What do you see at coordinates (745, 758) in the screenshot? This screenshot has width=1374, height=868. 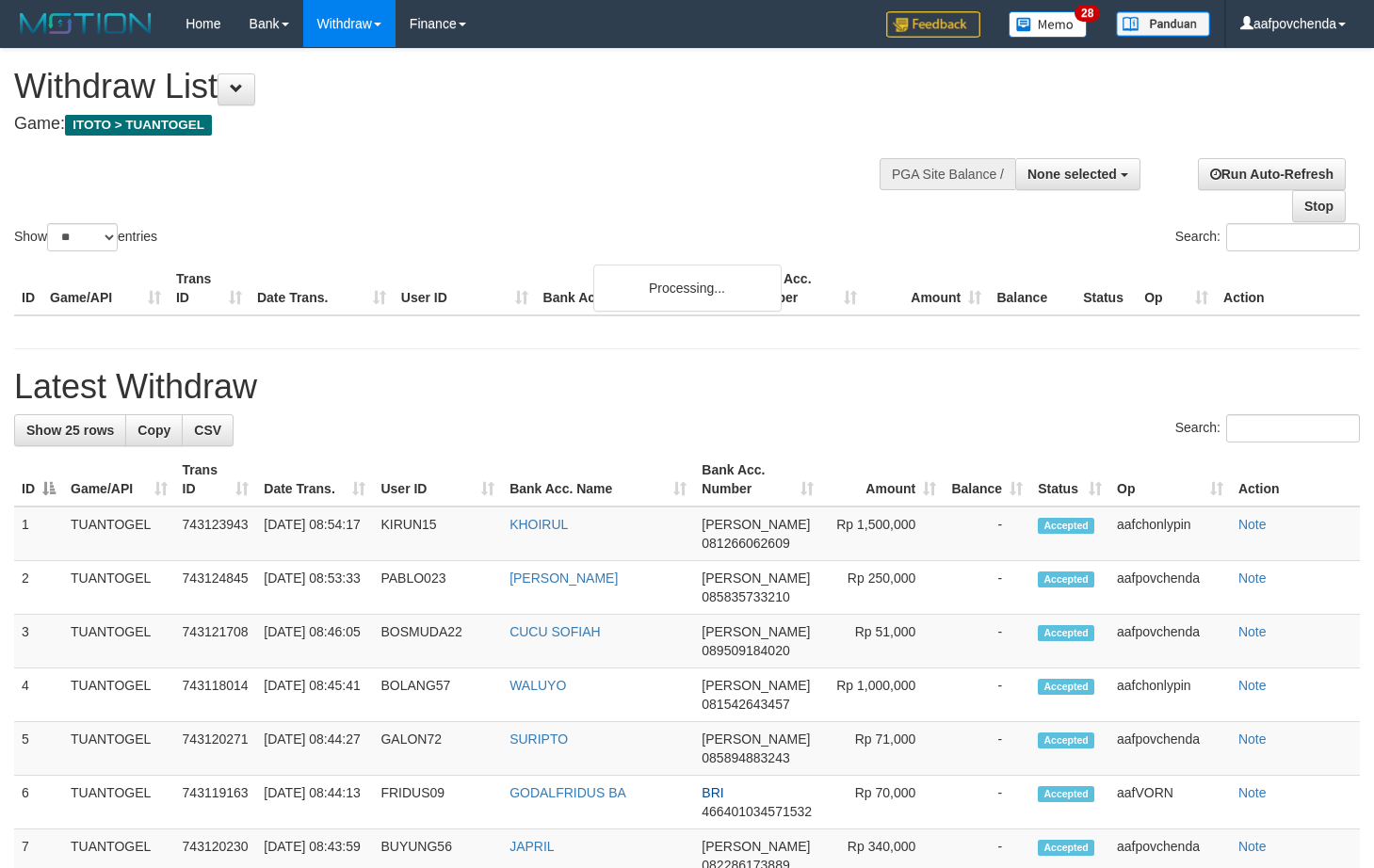 I see `span: Copy 085894883243 to clipboard` at bounding box center [745, 758].